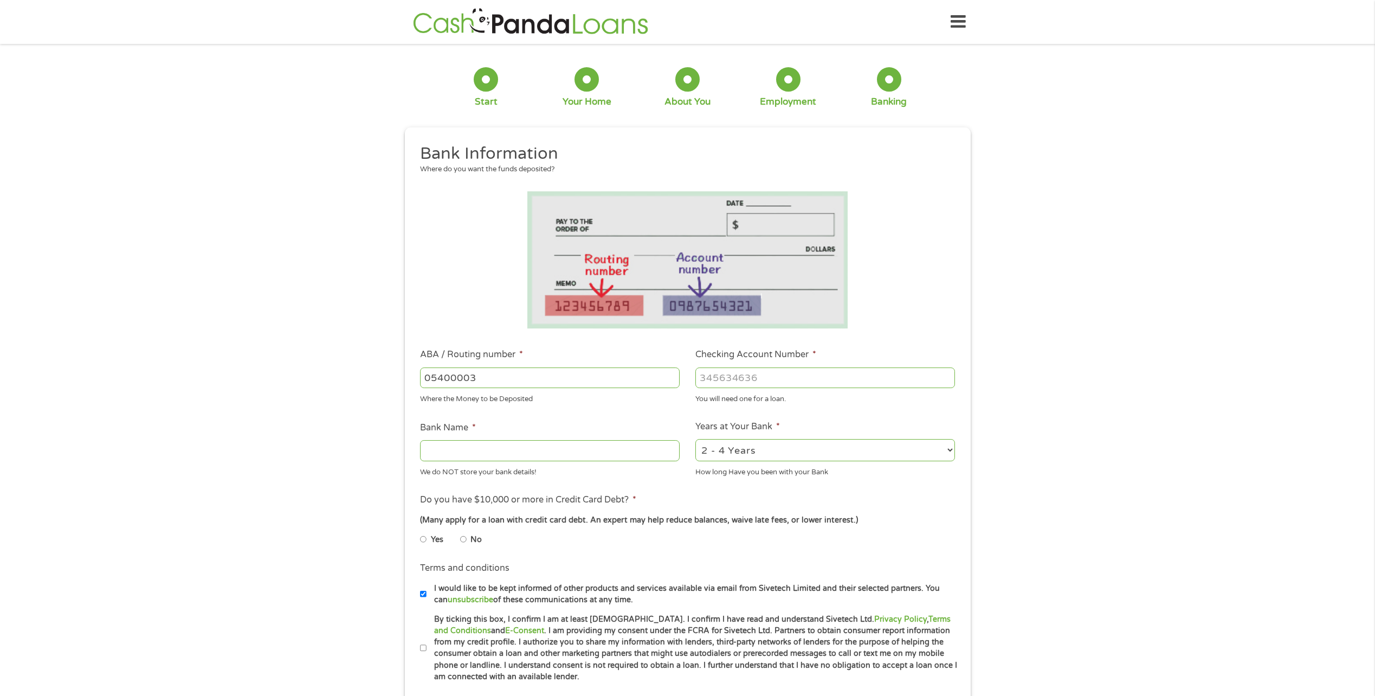 This screenshot has height=696, width=1375. Describe the element at coordinates (476, 540) in the screenshot. I see `label: No` at that location.